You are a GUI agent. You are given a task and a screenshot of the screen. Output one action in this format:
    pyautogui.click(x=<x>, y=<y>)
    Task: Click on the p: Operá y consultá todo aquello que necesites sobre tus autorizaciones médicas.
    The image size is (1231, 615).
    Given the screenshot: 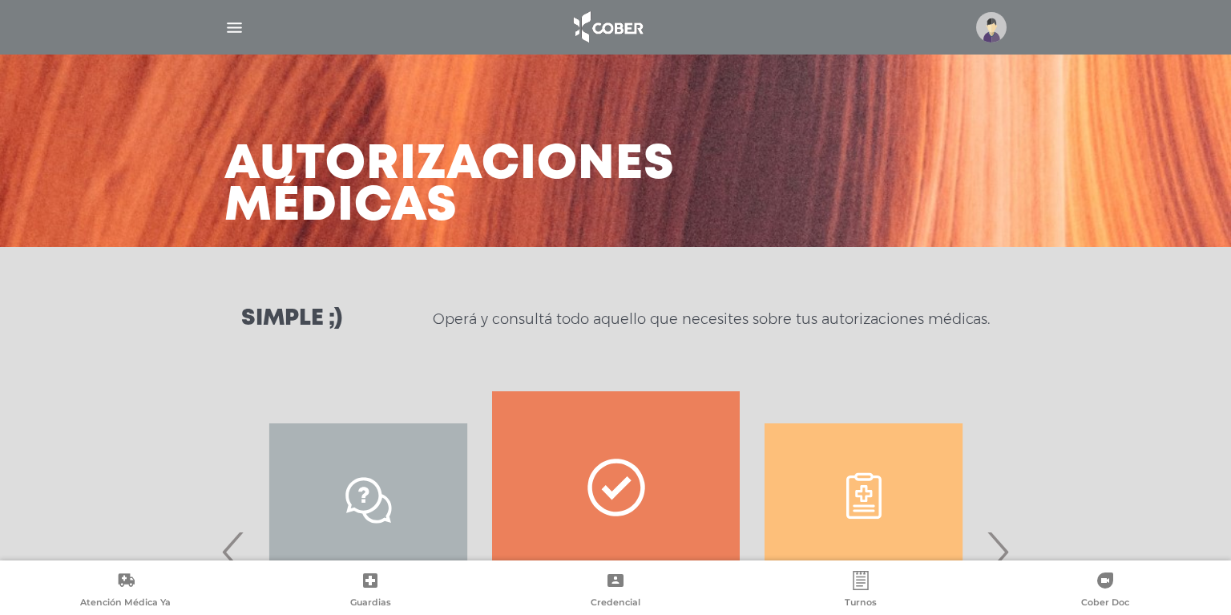 What is the action you would take?
    pyautogui.click(x=711, y=319)
    